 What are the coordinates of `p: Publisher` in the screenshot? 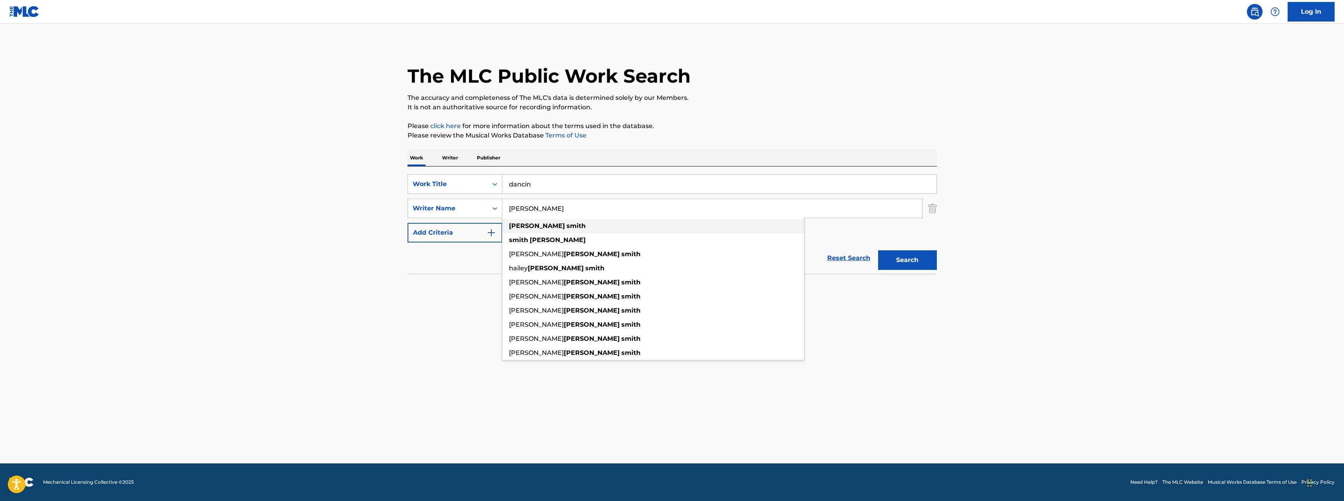 It's located at (489, 158).